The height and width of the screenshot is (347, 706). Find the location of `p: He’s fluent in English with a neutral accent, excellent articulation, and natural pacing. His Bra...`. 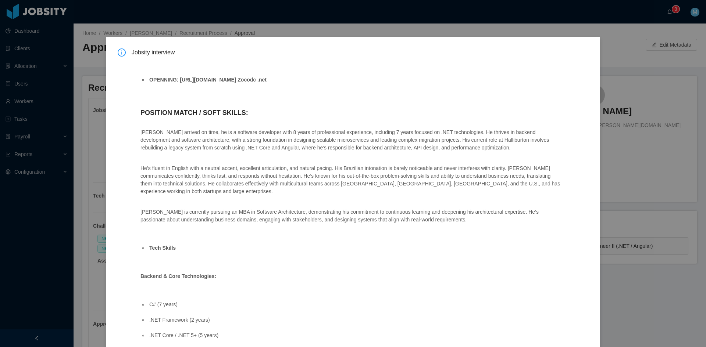

p: He’s fluent in English with a neutral accent, excellent articulation, and natural pacing. His Bra... is located at coordinates (350, 180).